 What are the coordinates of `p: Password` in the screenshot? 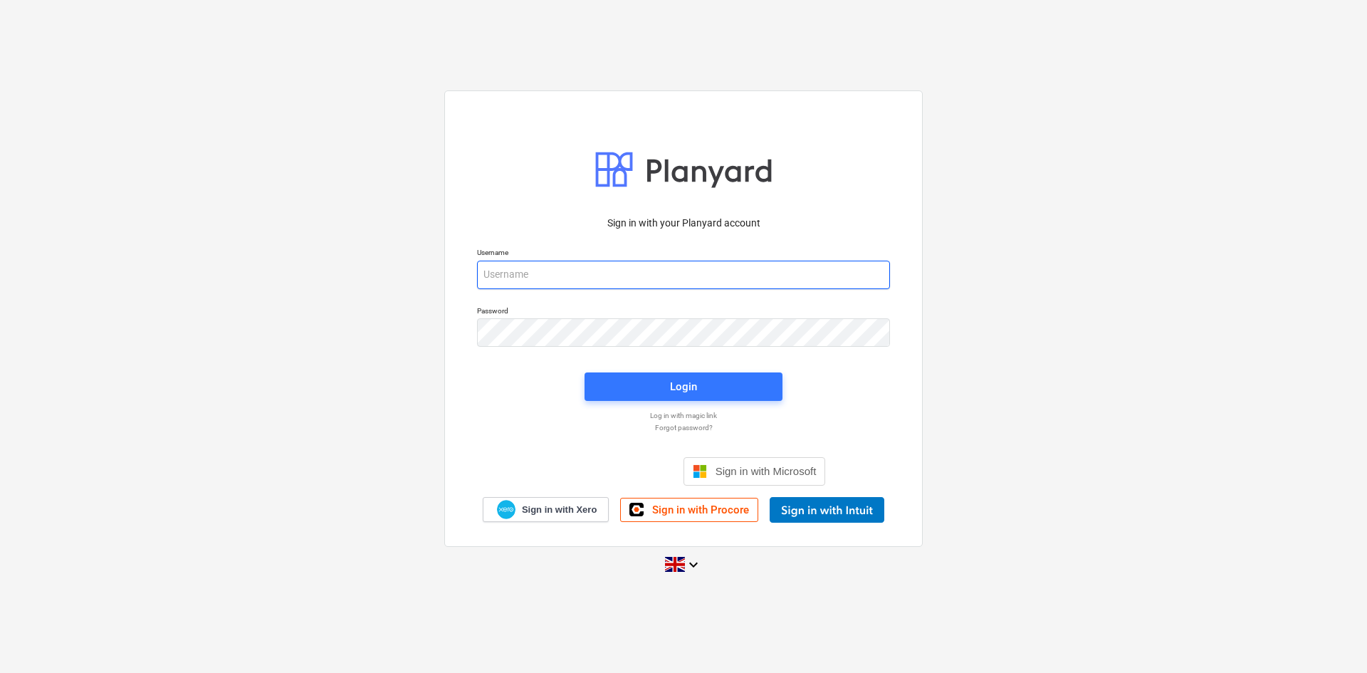 It's located at (684, 312).